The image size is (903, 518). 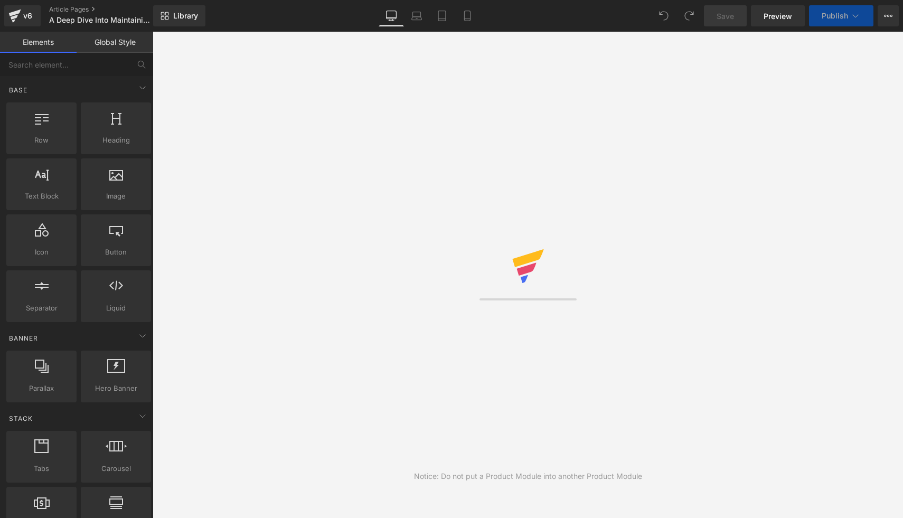 What do you see at coordinates (416, 16) in the screenshot?
I see `a: Laptop` at bounding box center [416, 16].